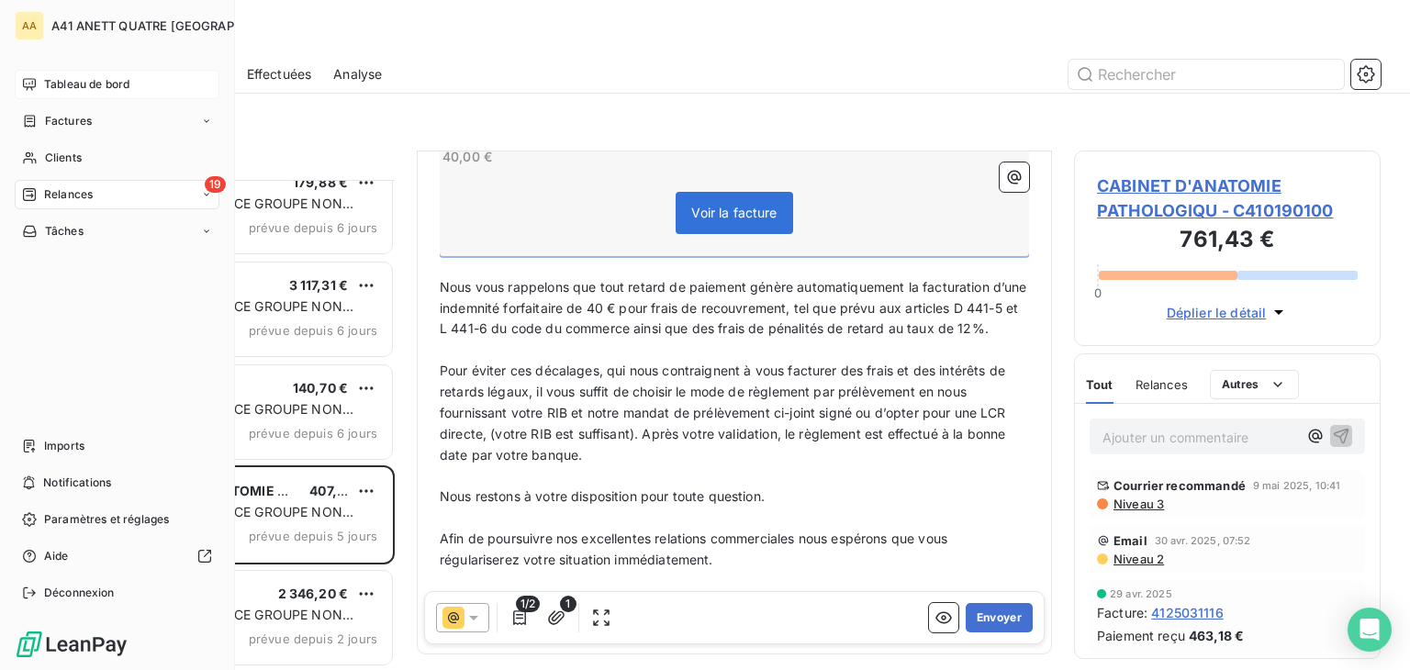  What do you see at coordinates (568, 604) in the screenshot?
I see `span: 1` at bounding box center [568, 604].